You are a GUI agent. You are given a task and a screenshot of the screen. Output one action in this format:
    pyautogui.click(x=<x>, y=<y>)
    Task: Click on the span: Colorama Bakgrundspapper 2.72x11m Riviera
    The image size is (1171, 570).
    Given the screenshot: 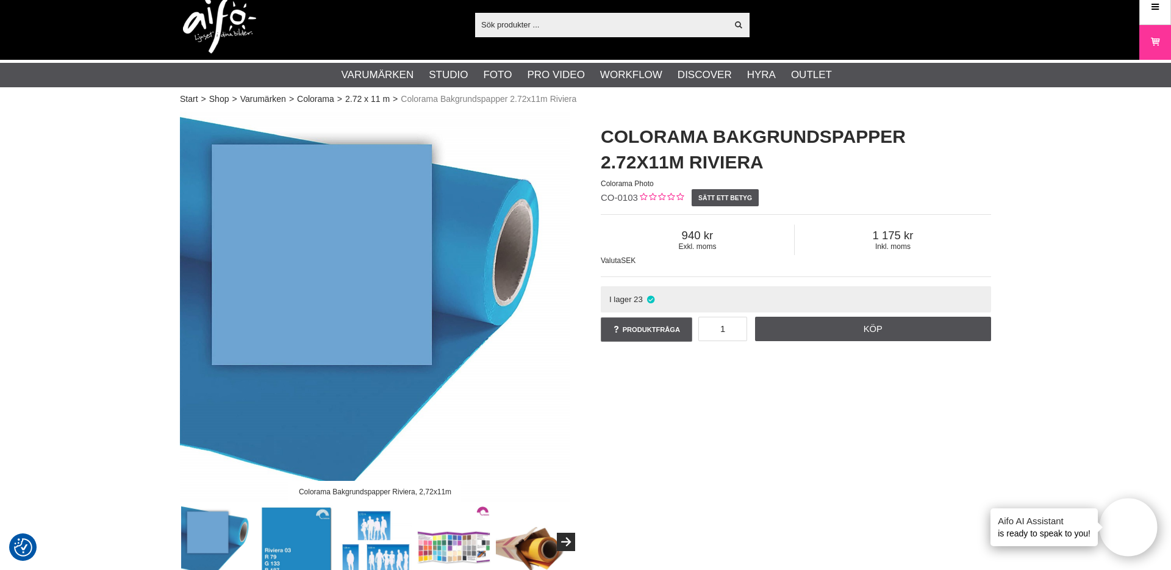 What is the action you would take?
    pyautogui.click(x=489, y=99)
    